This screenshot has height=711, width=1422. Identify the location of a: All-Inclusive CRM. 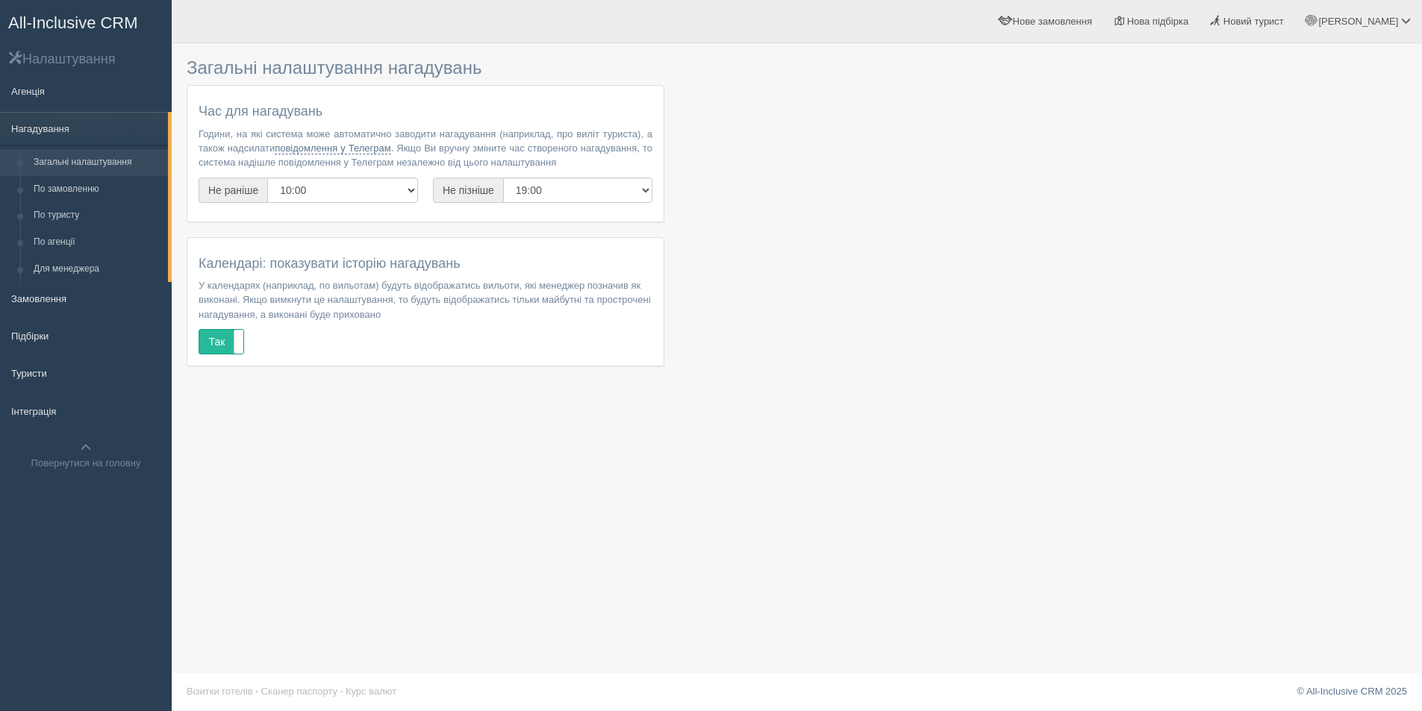
(86, 21).